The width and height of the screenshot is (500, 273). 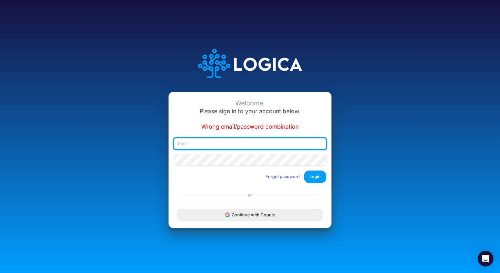 I want to click on div: Open Intercom Messenger, so click(x=485, y=258).